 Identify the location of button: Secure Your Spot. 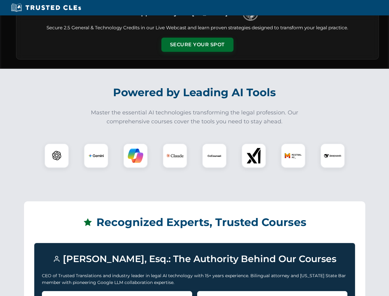
(197, 45).